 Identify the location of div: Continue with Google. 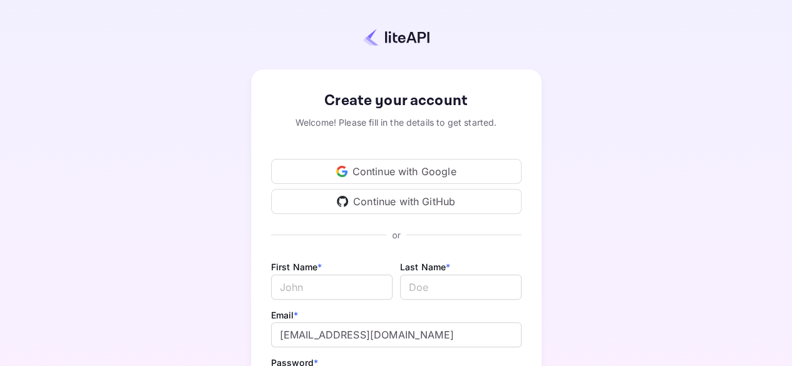
(396, 172).